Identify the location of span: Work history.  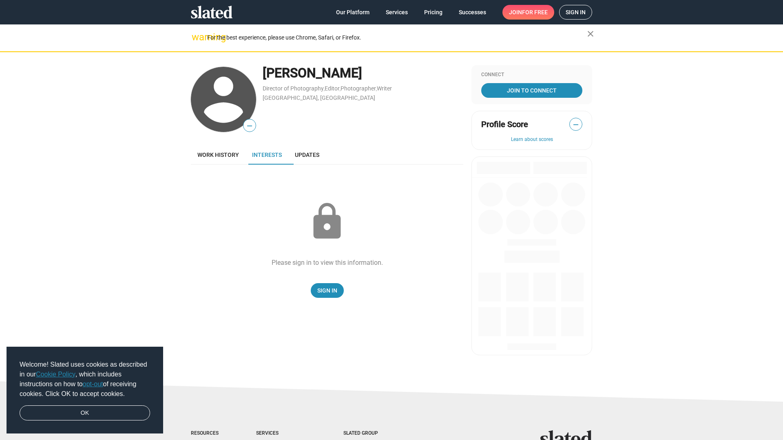
(218, 155).